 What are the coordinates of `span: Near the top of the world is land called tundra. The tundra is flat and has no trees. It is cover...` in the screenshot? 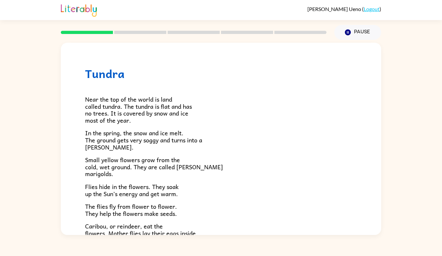 It's located at (139, 110).